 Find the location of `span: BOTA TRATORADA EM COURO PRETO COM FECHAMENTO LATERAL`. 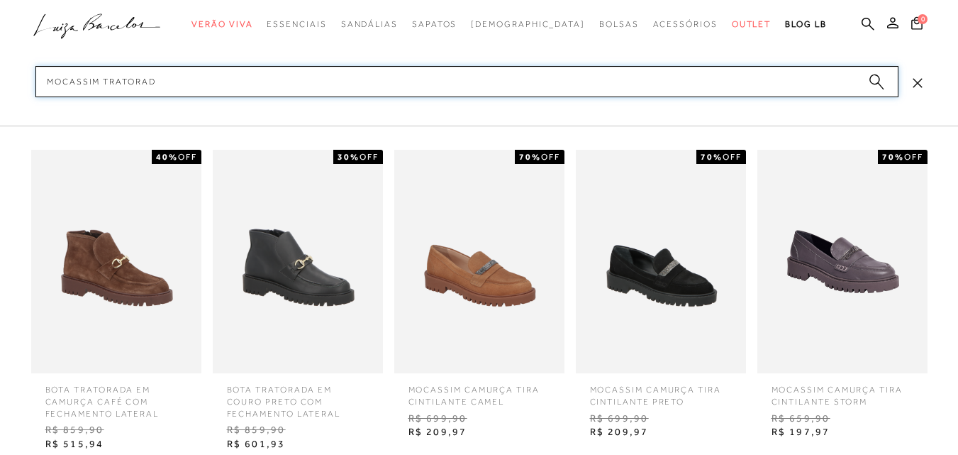

span: BOTA TRATORADA EM COURO PRETO COM FECHAMENTO LATERAL is located at coordinates (298, 396).